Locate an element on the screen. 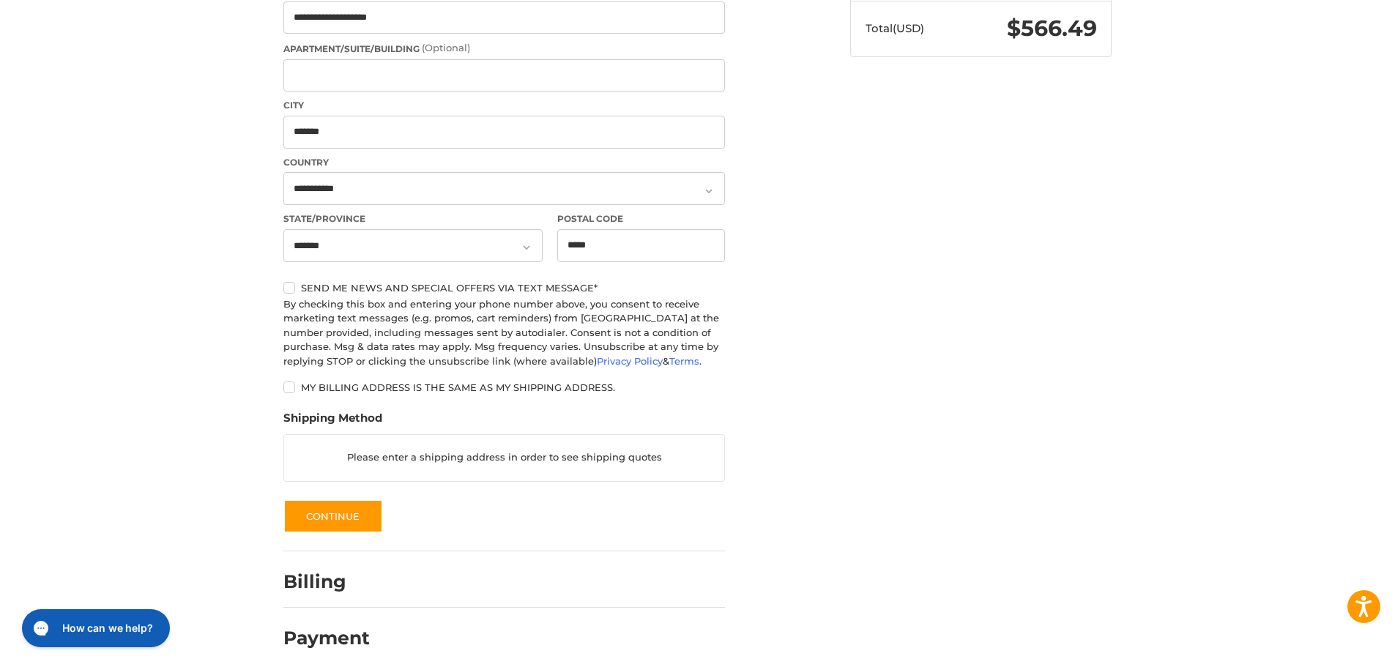  button: Gorgias live chat is located at coordinates (81, 24).